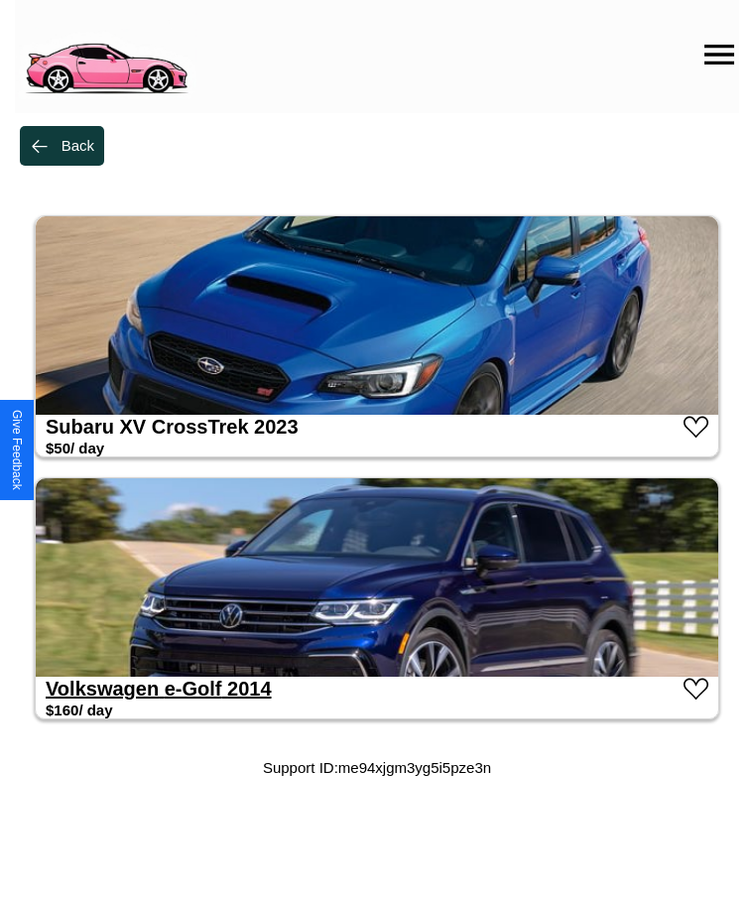 The image size is (754, 900). I want to click on p: Support ID: me94xjgm3yg5i5pze3n, so click(377, 767).